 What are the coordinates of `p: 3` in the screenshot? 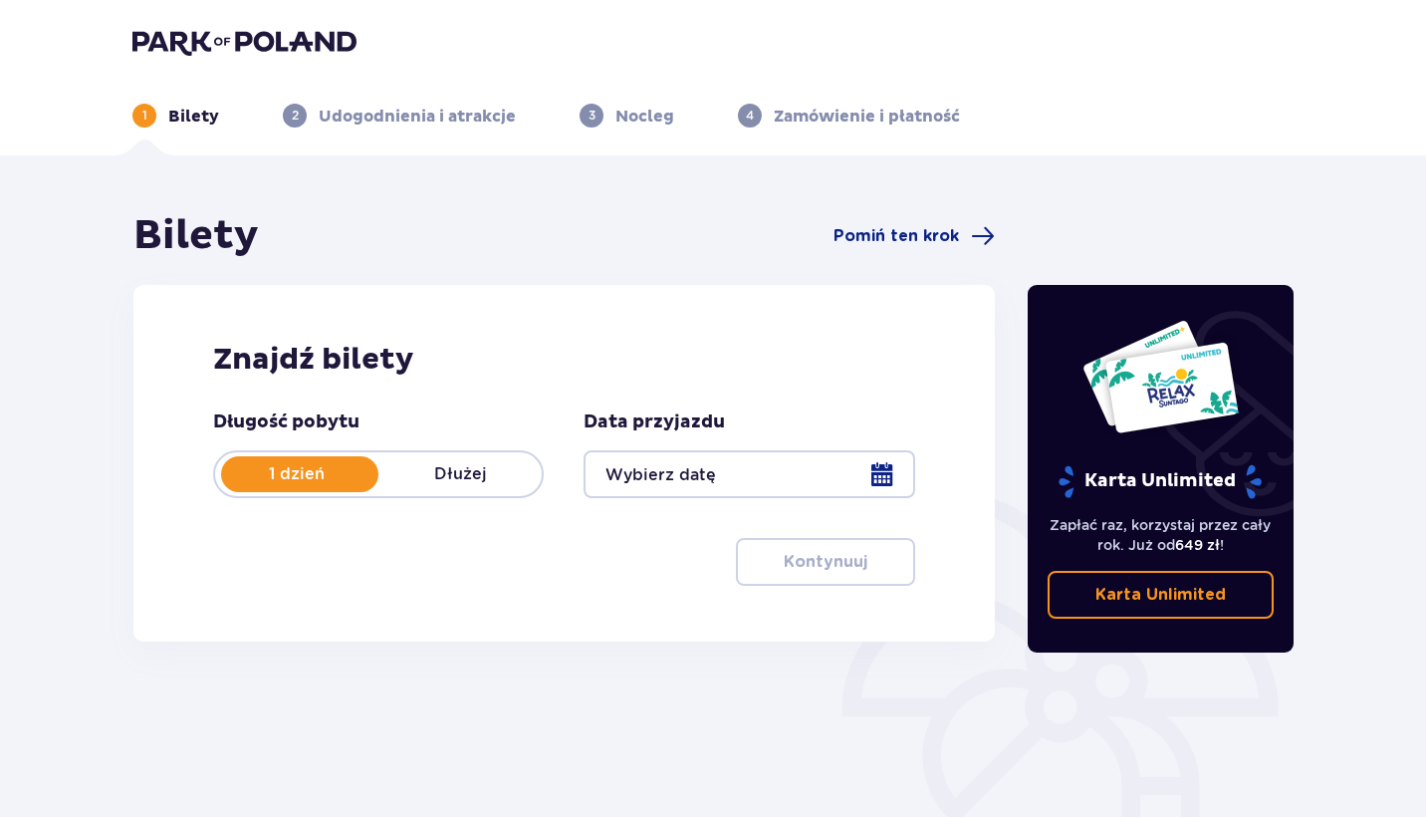 It's located at (592, 116).